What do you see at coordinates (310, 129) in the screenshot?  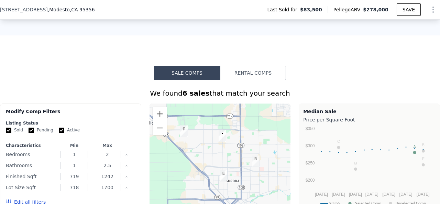 I see `text: $350` at bounding box center [310, 129].